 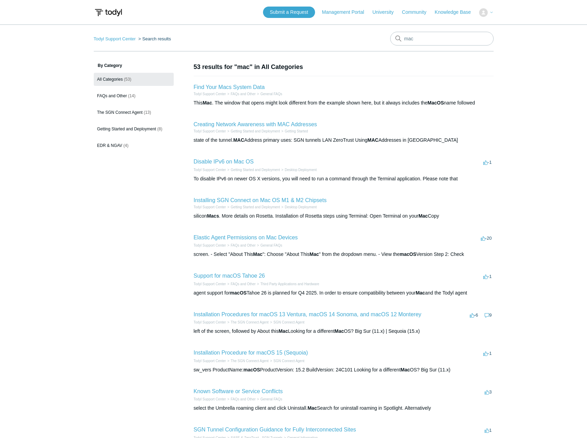 What do you see at coordinates (238, 391) in the screenshot?
I see `a: Known Software or Service Conflicts` at bounding box center [238, 391].